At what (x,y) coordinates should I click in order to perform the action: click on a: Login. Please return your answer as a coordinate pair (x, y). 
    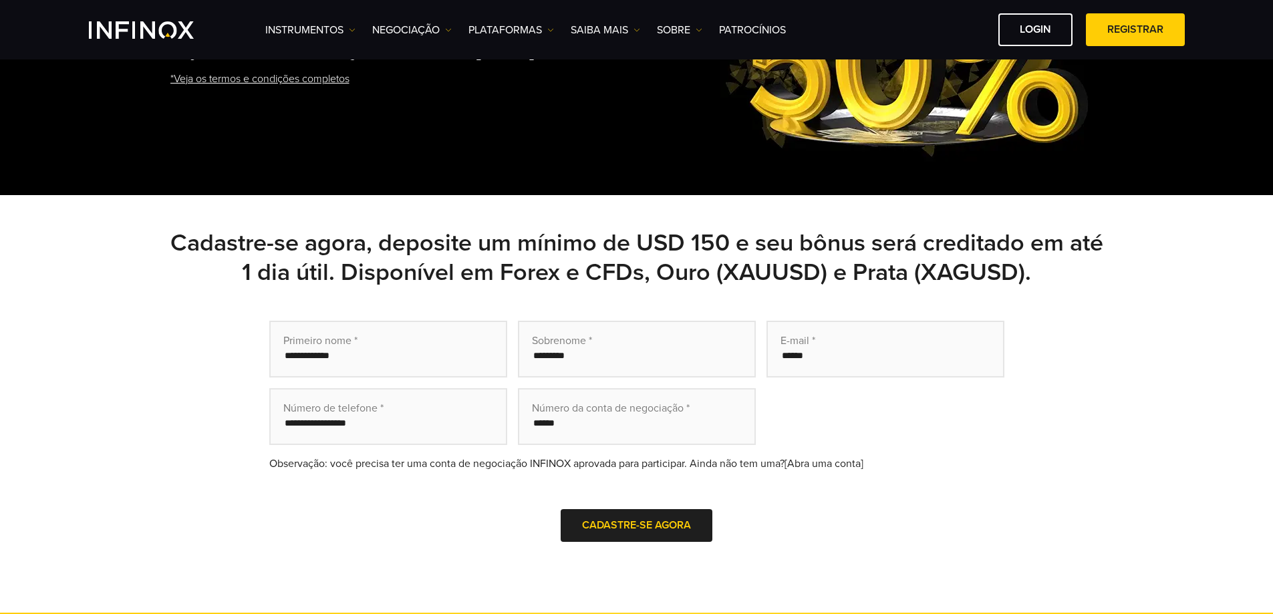
    Looking at the image, I should click on (1035, 29).